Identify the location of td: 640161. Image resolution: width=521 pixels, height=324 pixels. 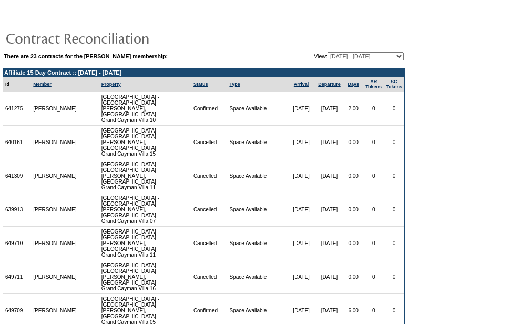
(17, 142).